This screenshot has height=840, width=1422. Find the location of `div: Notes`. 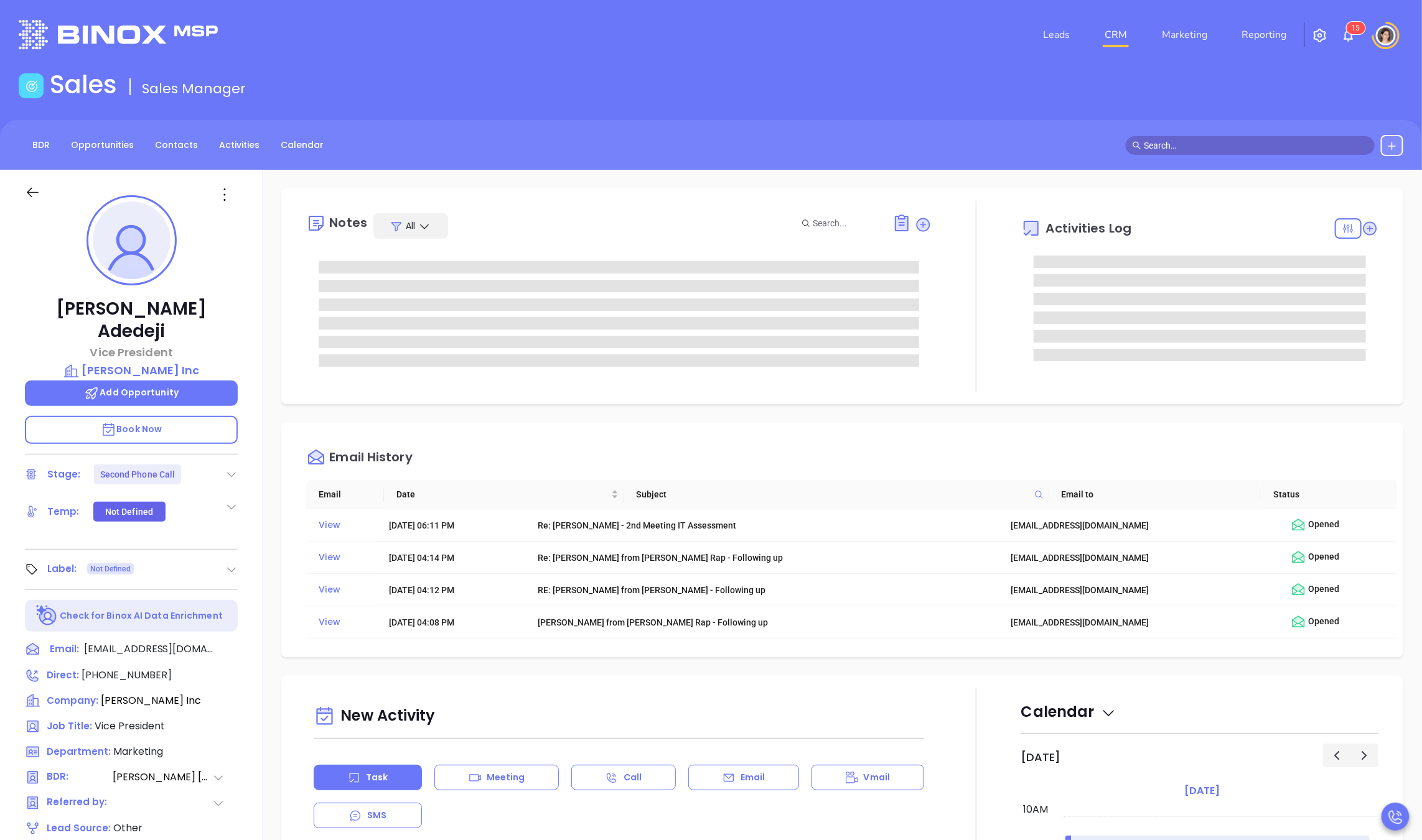

div: Notes is located at coordinates (347, 223).